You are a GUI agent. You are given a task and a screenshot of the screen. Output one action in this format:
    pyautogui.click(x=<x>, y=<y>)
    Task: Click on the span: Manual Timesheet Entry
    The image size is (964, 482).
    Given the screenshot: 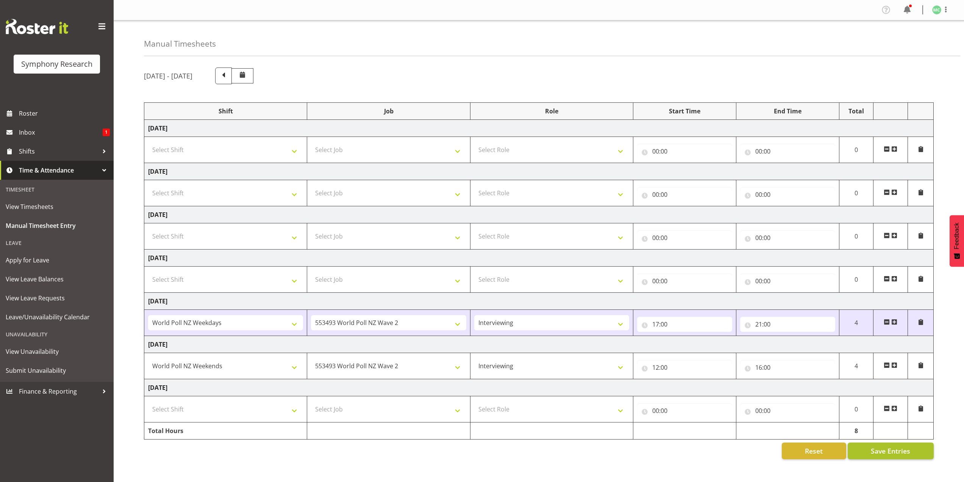 What is the action you would take?
    pyautogui.click(x=57, y=225)
    